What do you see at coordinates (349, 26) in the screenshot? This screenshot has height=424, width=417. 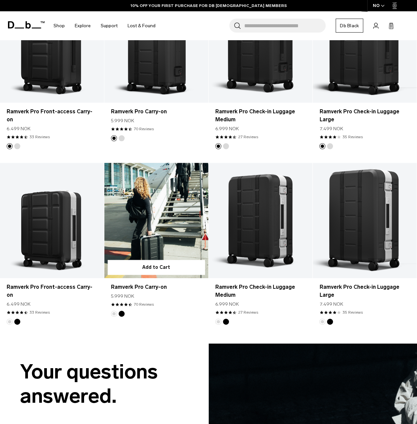 I see `a: Db Black` at bounding box center [349, 26].